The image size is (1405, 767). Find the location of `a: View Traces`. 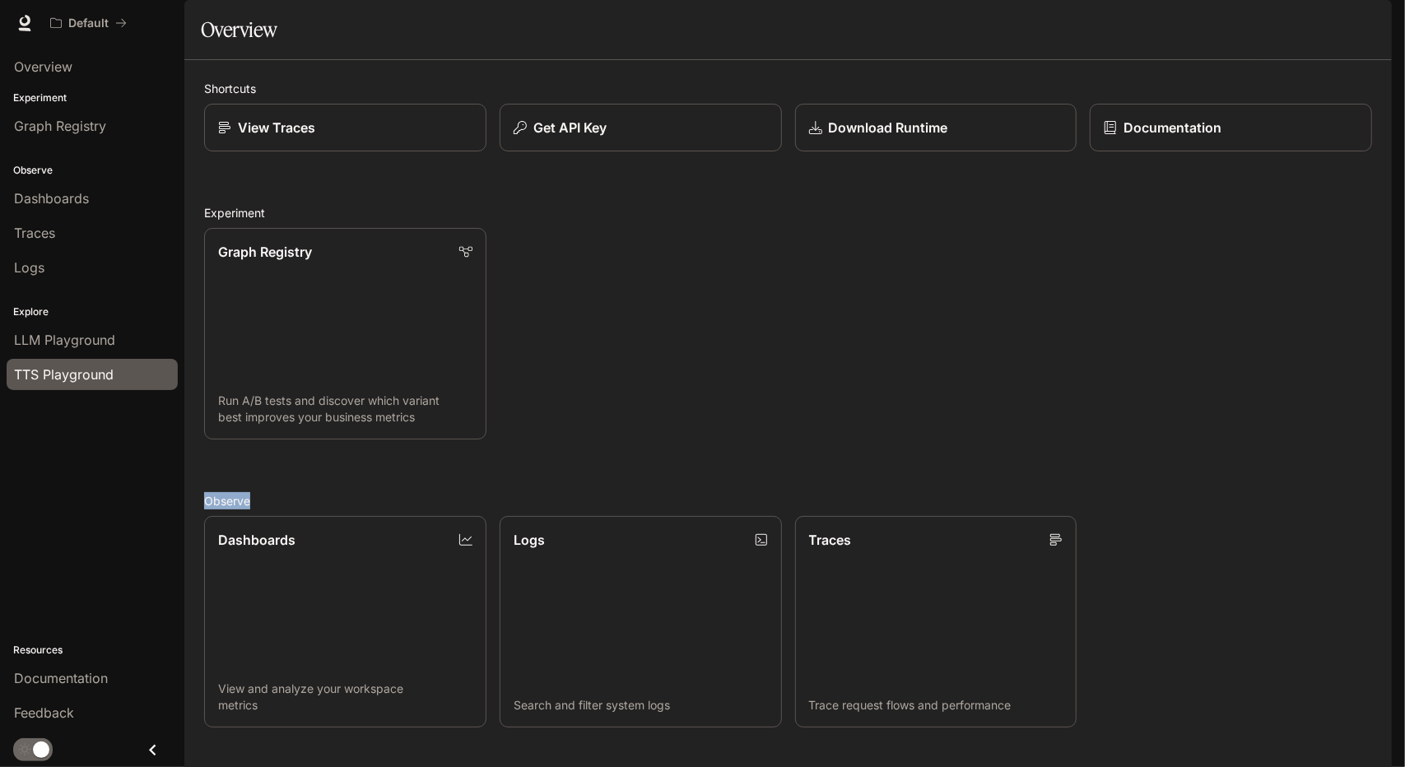

a: View Traces is located at coordinates (345, 128).